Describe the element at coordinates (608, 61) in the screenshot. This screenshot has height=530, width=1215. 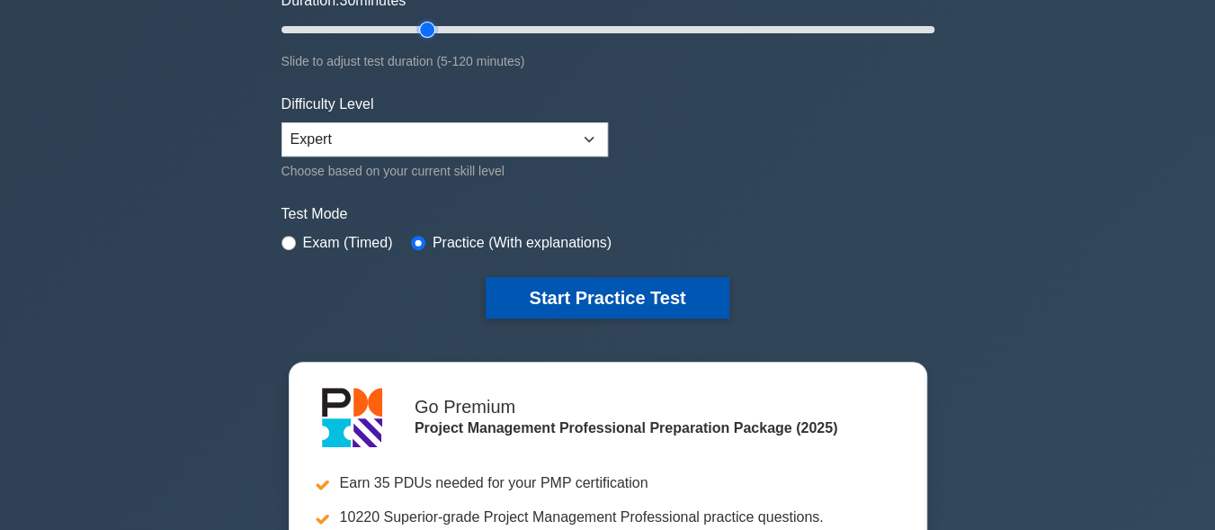
I see `div: Slide to adjust test duration (5-120 minutes)` at that location.